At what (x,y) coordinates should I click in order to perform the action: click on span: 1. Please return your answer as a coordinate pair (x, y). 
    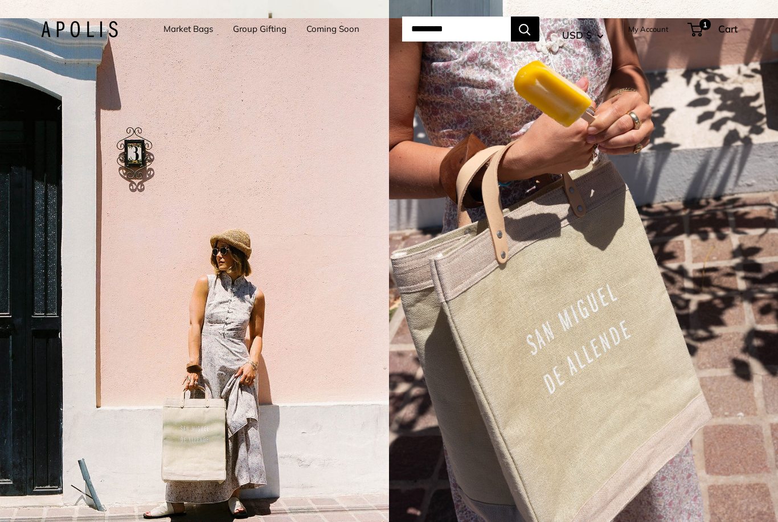
    Looking at the image, I should click on (704, 24).